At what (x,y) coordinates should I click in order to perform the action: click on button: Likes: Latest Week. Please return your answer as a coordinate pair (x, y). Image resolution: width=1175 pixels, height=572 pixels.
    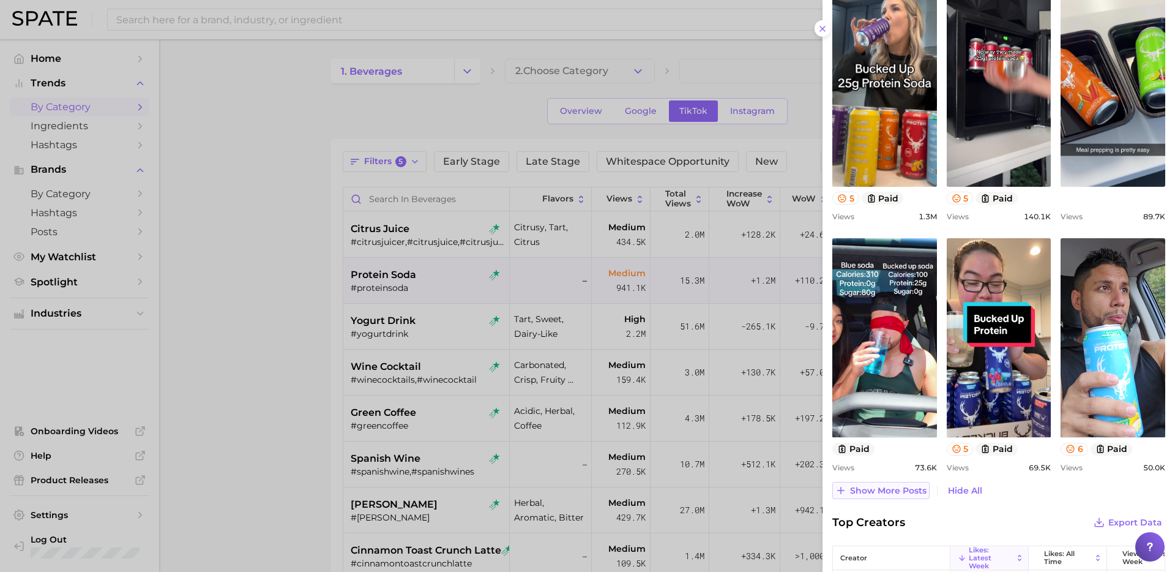
    Looking at the image, I should click on (989, 557).